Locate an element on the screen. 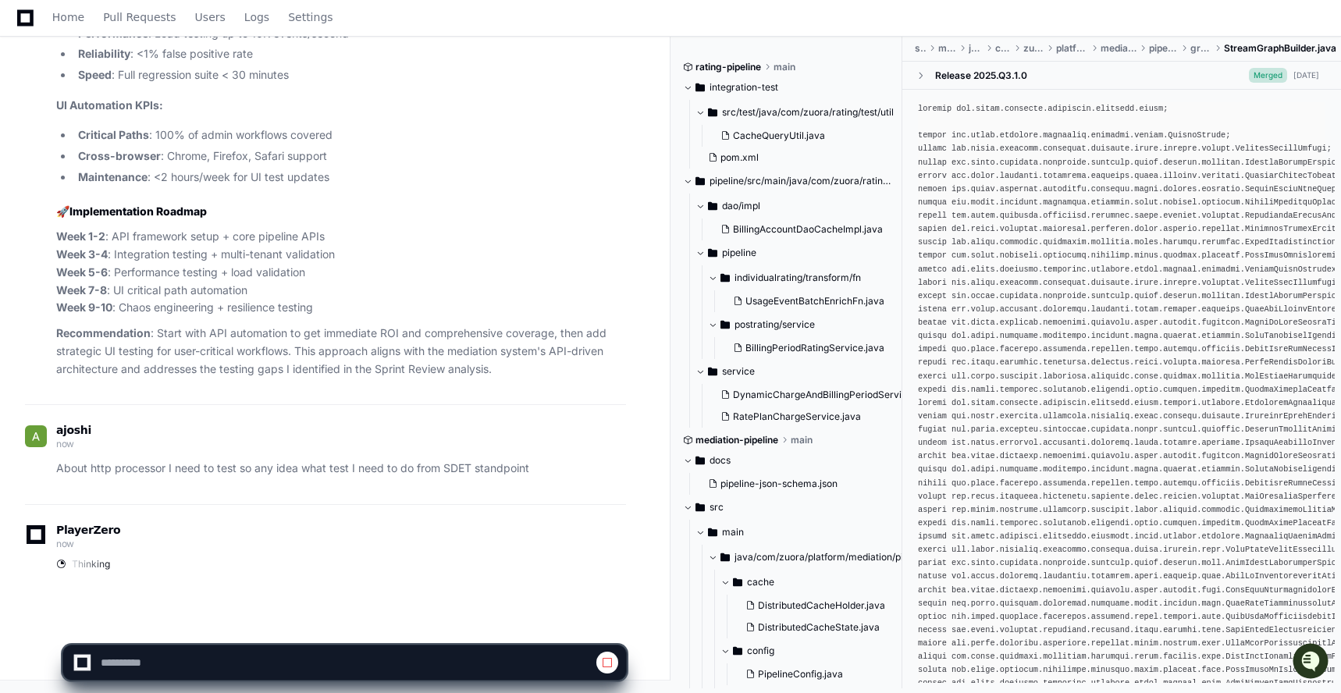 The height and width of the screenshot is (693, 1341). div: Release 2025.Q3.1.0 is located at coordinates (981, 76).